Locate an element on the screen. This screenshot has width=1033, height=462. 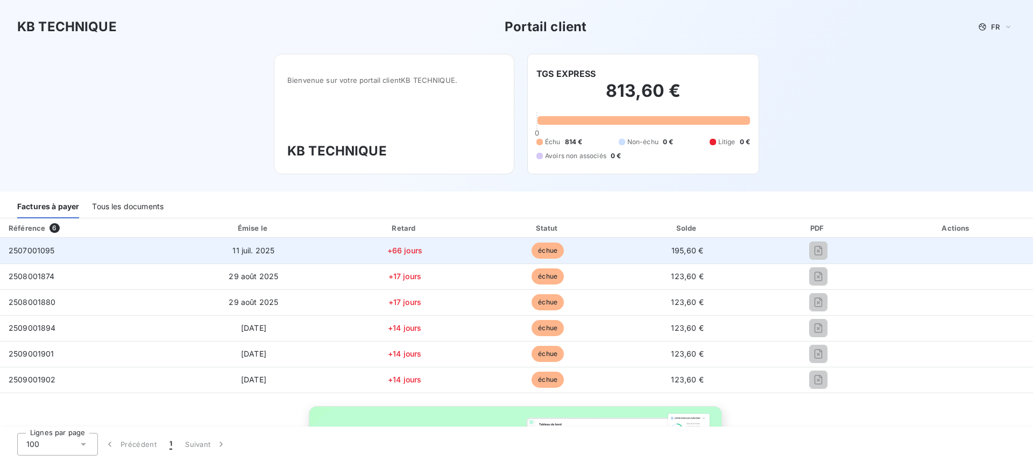
span: +66 jours is located at coordinates (405, 250).